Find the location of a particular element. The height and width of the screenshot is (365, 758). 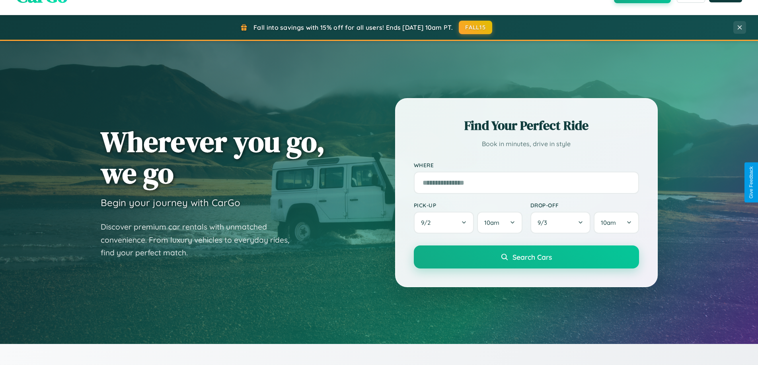

span: 9 / 3 is located at coordinates (544, 223).